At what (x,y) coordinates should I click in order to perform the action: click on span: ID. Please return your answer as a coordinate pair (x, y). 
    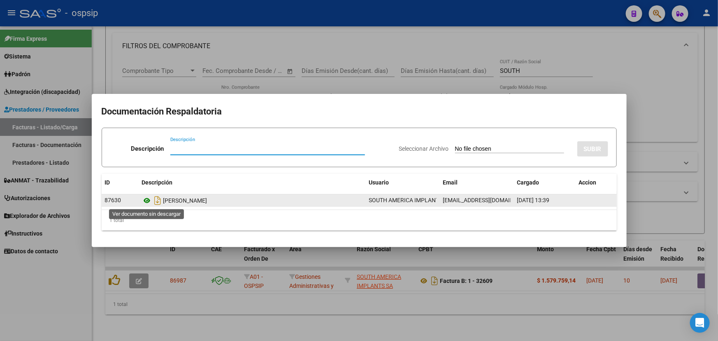
    Looking at the image, I should click on (107, 182).